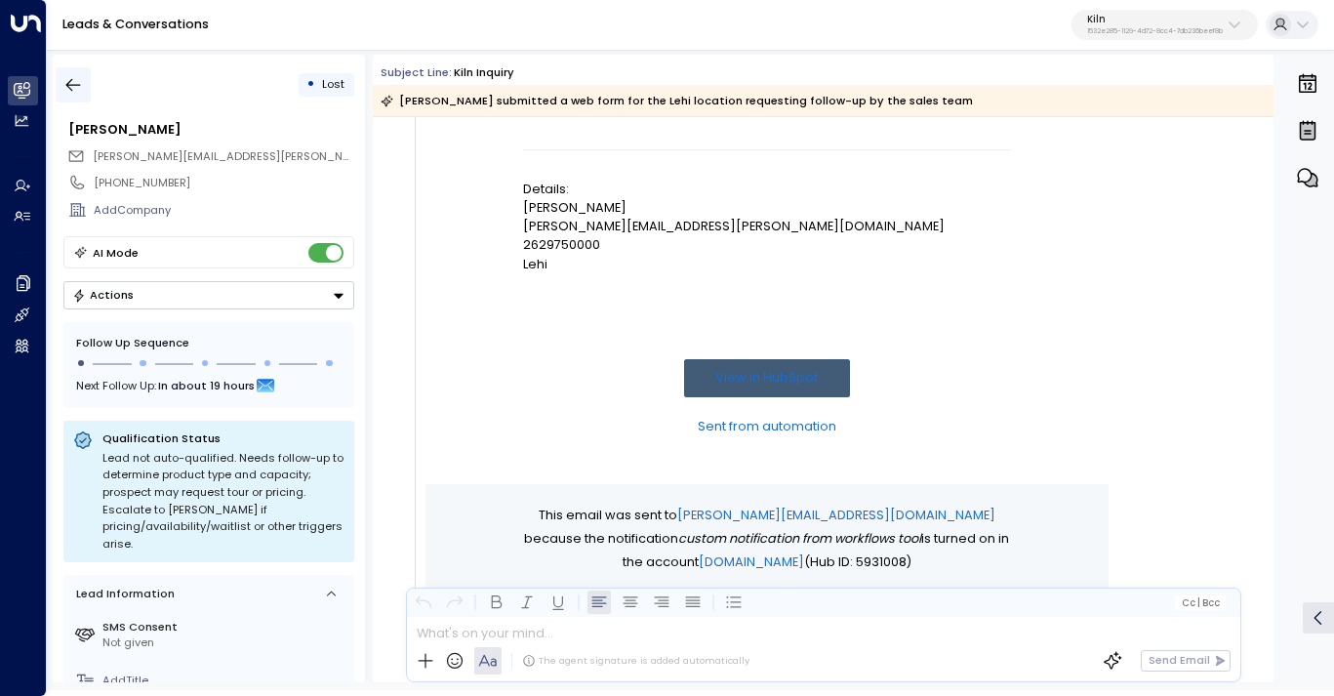  I want to click on div: The agent signature is added automatically, so click(635, 660).